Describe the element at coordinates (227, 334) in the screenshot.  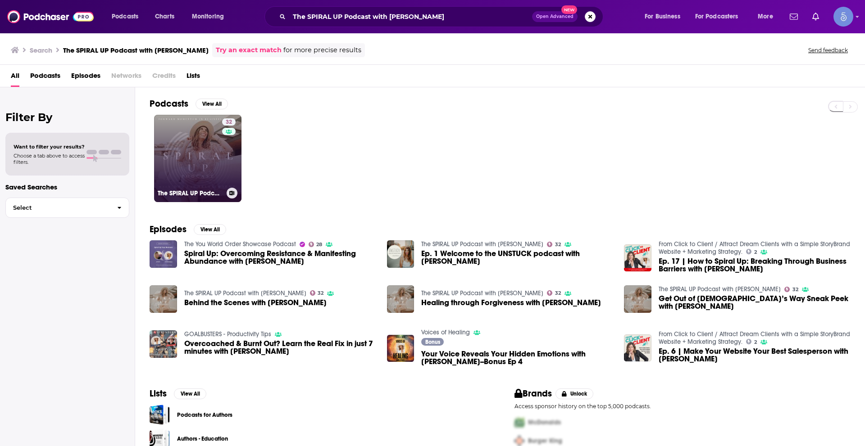
I see `a: GOALBUSTERS - Productivity Tips` at that location.